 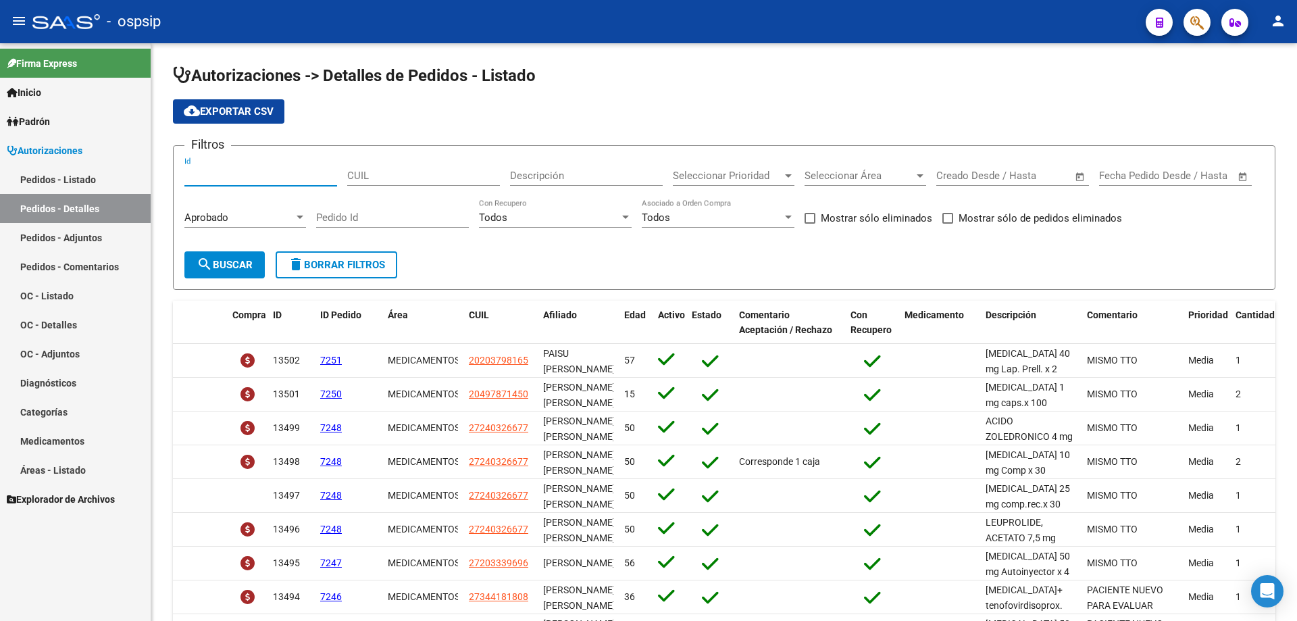 What do you see at coordinates (286, 428) in the screenshot?
I see `span: 13499` at bounding box center [286, 428].